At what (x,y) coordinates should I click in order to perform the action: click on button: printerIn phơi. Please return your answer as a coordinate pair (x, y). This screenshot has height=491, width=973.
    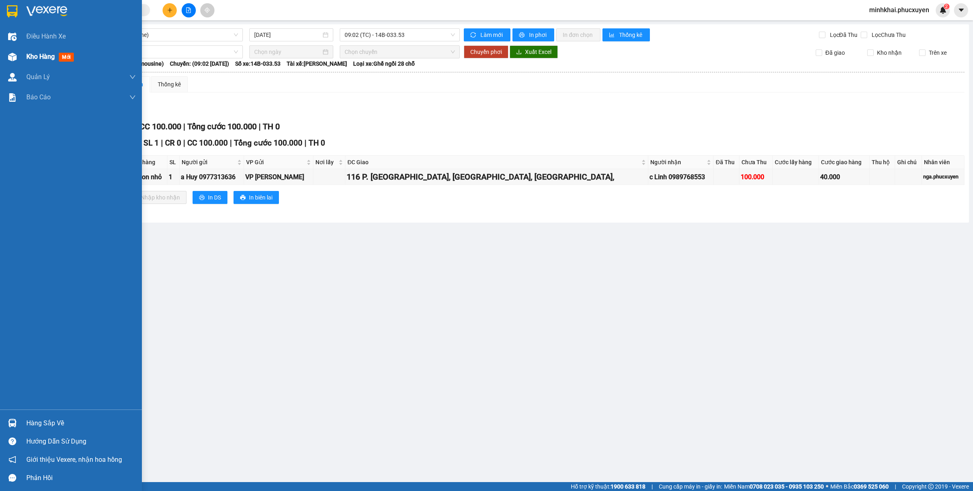
    Looking at the image, I should click on (533, 35).